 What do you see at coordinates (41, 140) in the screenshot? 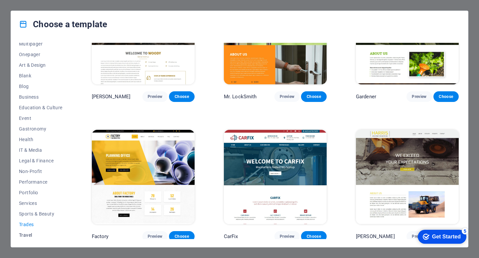
I see `span: Health` at bounding box center [41, 140].